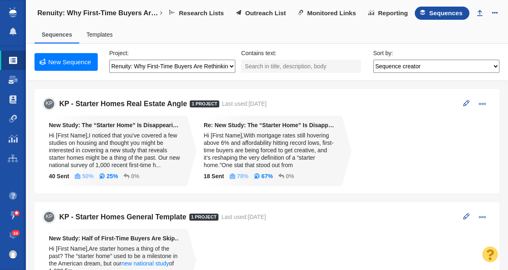  Describe the element at coordinates (301, 66) in the screenshot. I see `input: Search in title, description, body` at that location.